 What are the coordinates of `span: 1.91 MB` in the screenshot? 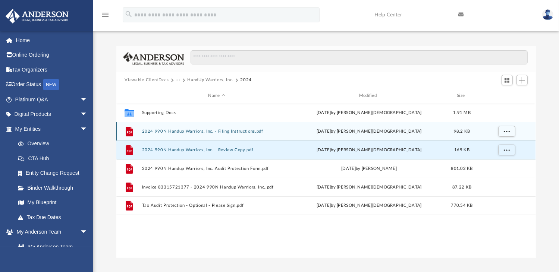 It's located at (462, 113).